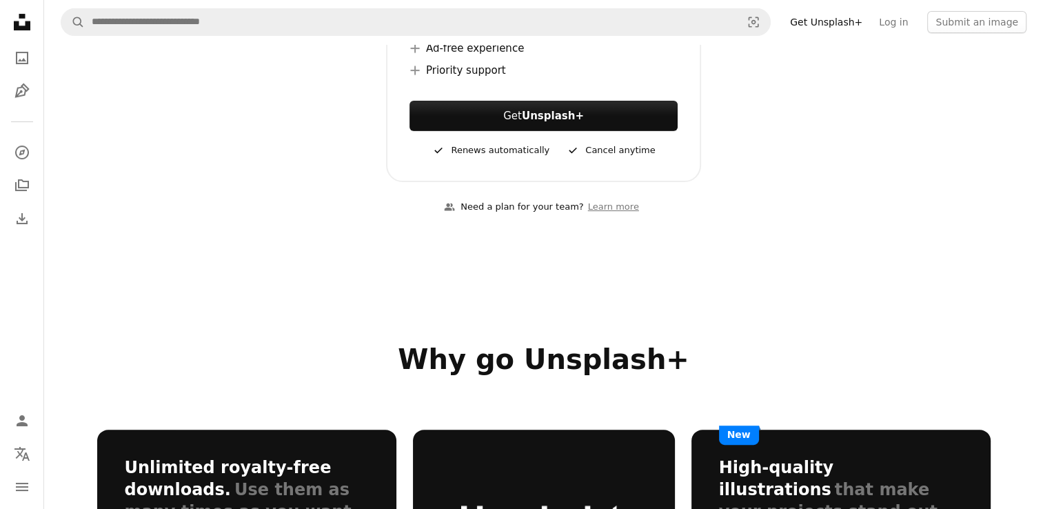 The image size is (1043, 509). Describe the element at coordinates (610, 150) in the screenshot. I see `div: Cancel anytime` at that location.